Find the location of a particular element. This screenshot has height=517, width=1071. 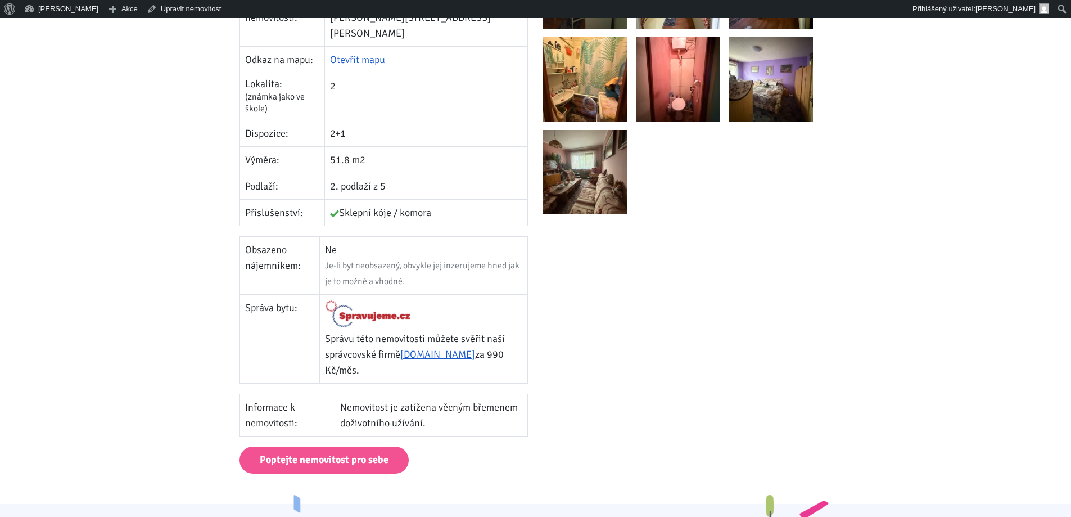

td: Správa bytu: is located at coordinates (280, 339).